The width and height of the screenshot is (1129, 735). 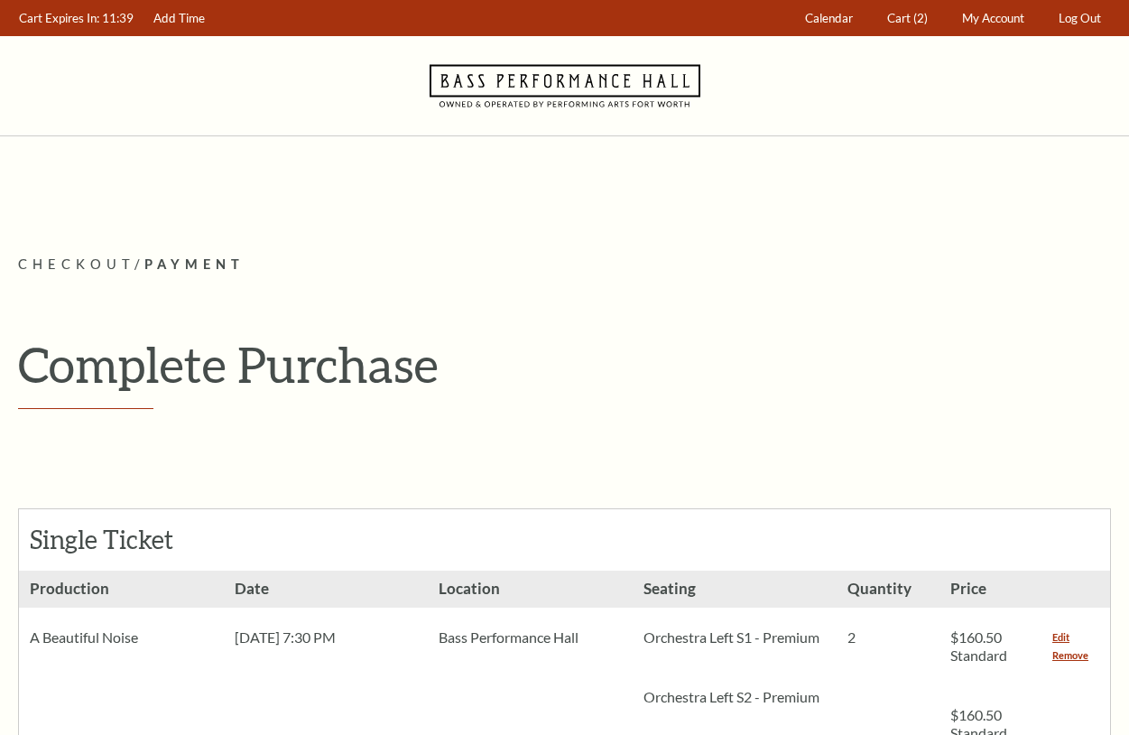 What do you see at coordinates (735, 589) in the screenshot?
I see `h3: Seating` at bounding box center [735, 589].